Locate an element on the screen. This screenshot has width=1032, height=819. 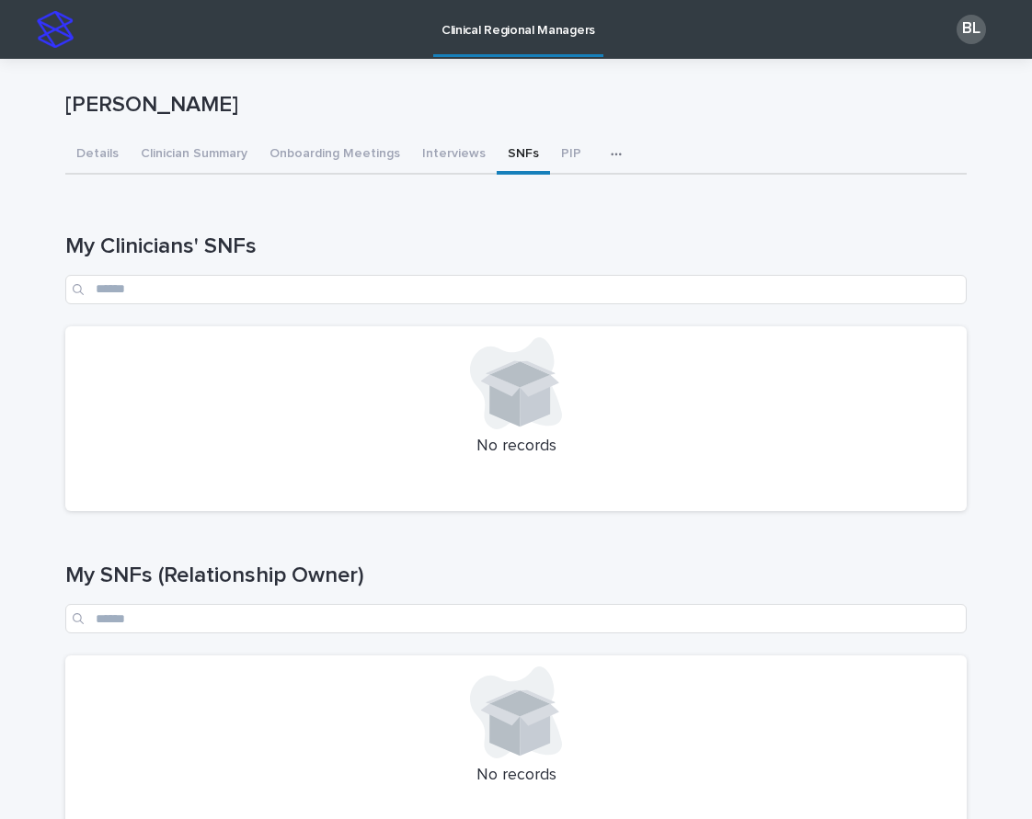
button: Onboarding Meetings is located at coordinates (335, 155).